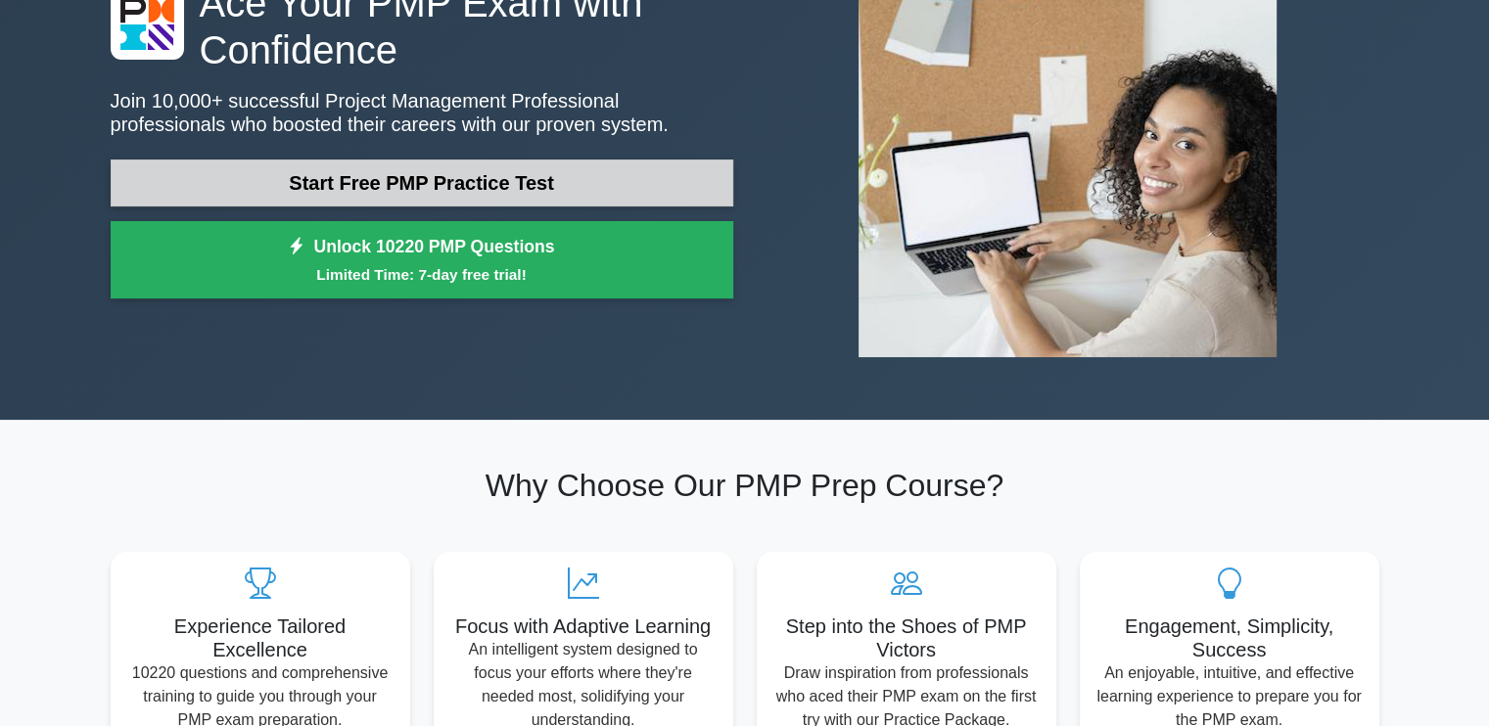 This screenshot has height=726, width=1489. I want to click on a: Start Free PMP Practice Test, so click(422, 183).